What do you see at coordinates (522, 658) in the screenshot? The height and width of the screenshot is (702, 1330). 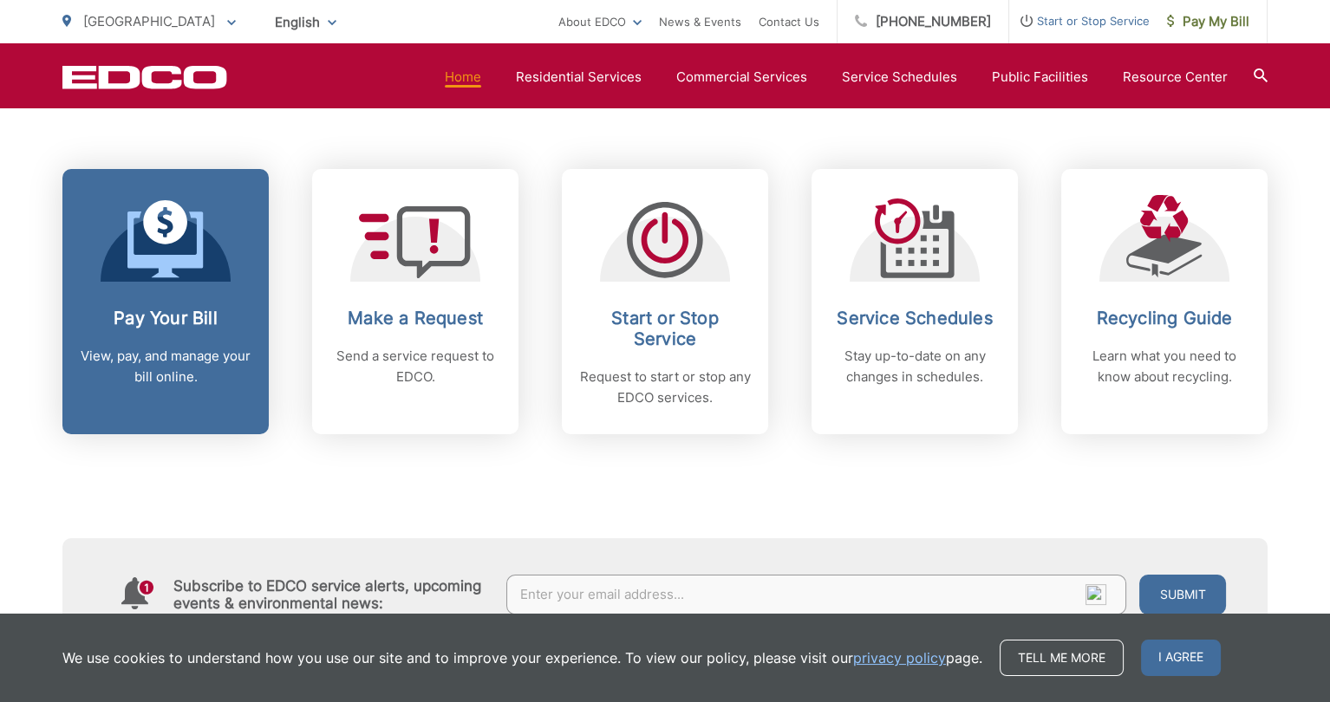 I see `p: We use cookies to understand how you use our site and to improve your experience. To view our pol...` at bounding box center [522, 658].